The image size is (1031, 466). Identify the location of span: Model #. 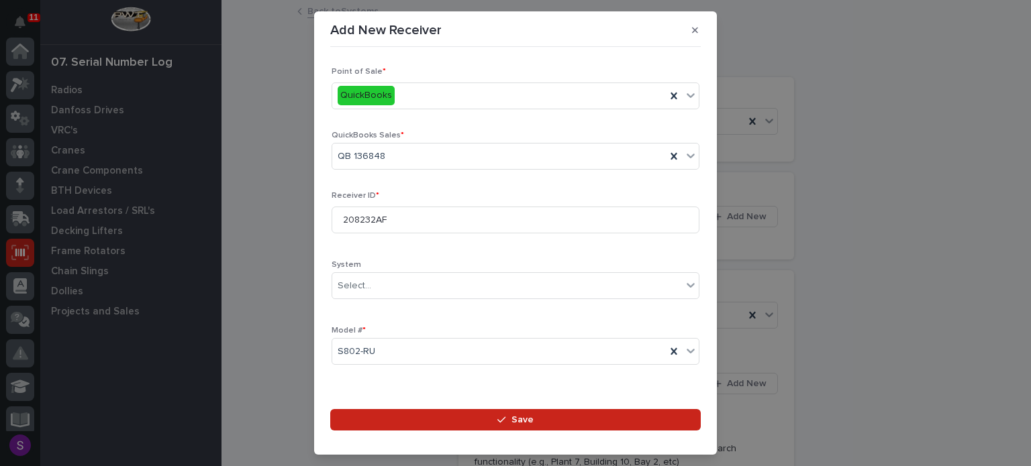
(348, 331).